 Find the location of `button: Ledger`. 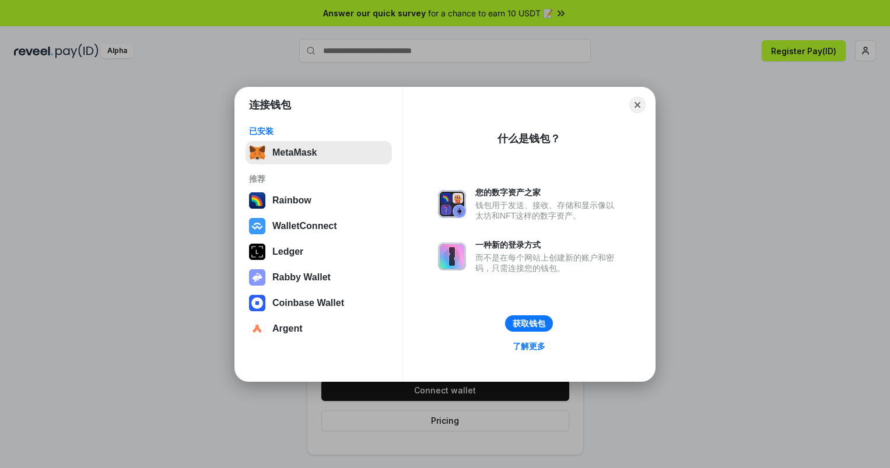

button: Ledger is located at coordinates (318, 252).